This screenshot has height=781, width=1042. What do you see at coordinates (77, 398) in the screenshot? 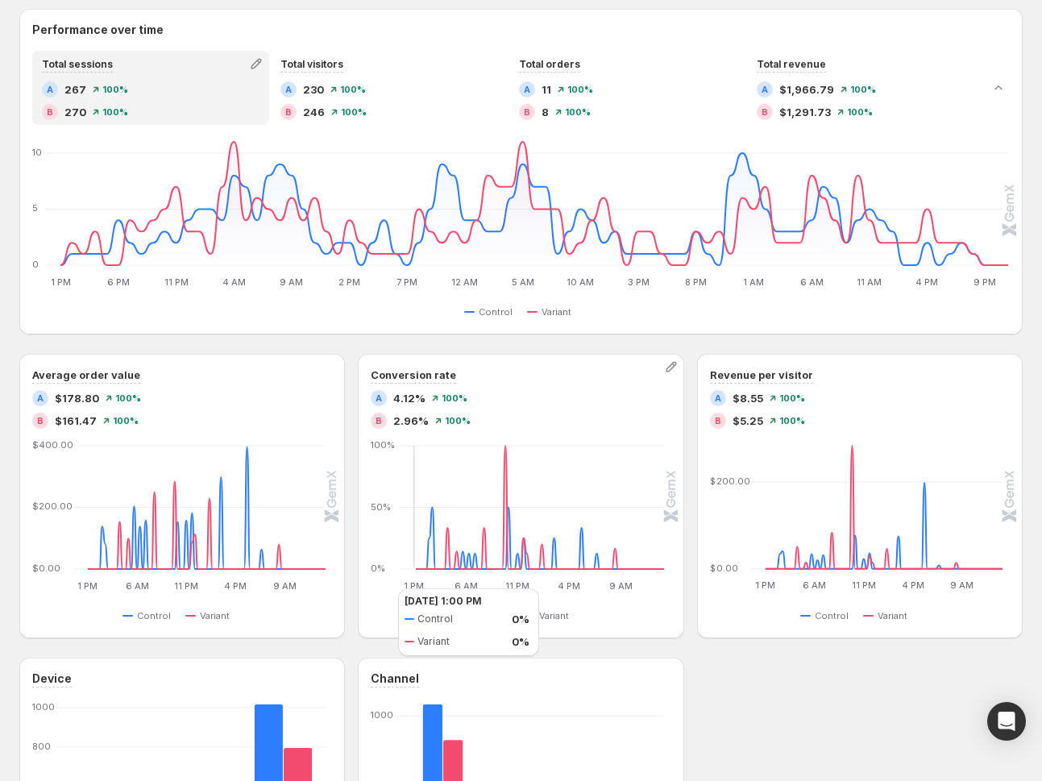
I see `span: $178.80` at bounding box center [77, 398].